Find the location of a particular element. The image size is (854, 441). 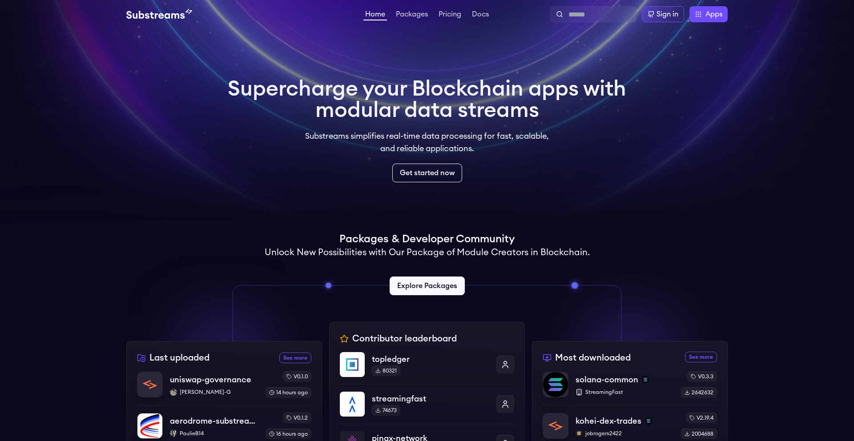

p: kohei-dex-trades is located at coordinates (609, 421).